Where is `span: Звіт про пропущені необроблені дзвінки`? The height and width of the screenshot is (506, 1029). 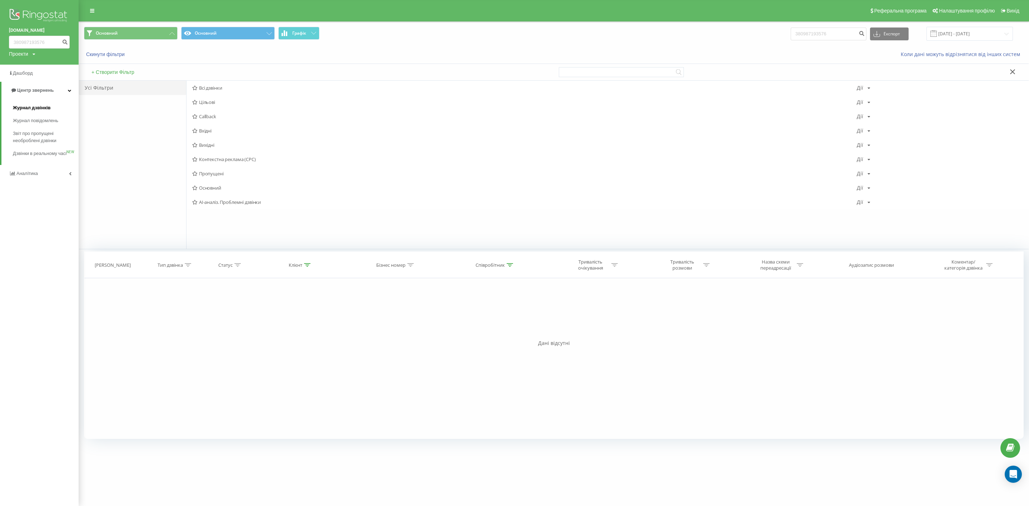
span: Звіт про пропущені необроблені дзвінки is located at coordinates (44, 137).